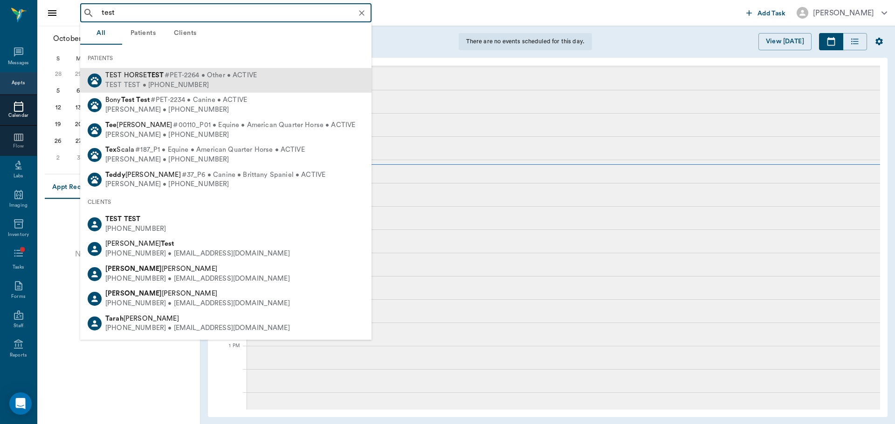 This screenshot has width=895, height=424. What do you see at coordinates (58, 74) in the screenshot?
I see `div: Sunday, September 28, 2025` at bounding box center [58, 74].